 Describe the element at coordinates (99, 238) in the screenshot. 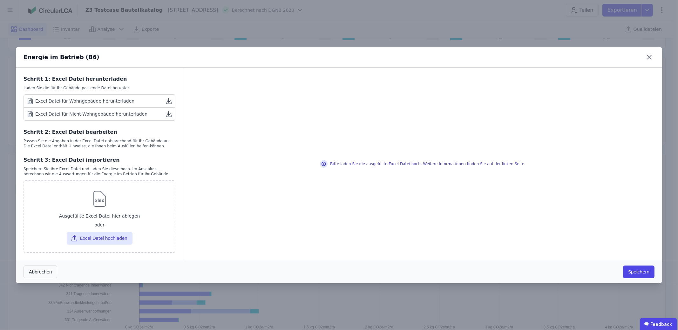

I see `button: Excel Datei hochladen` at that location.